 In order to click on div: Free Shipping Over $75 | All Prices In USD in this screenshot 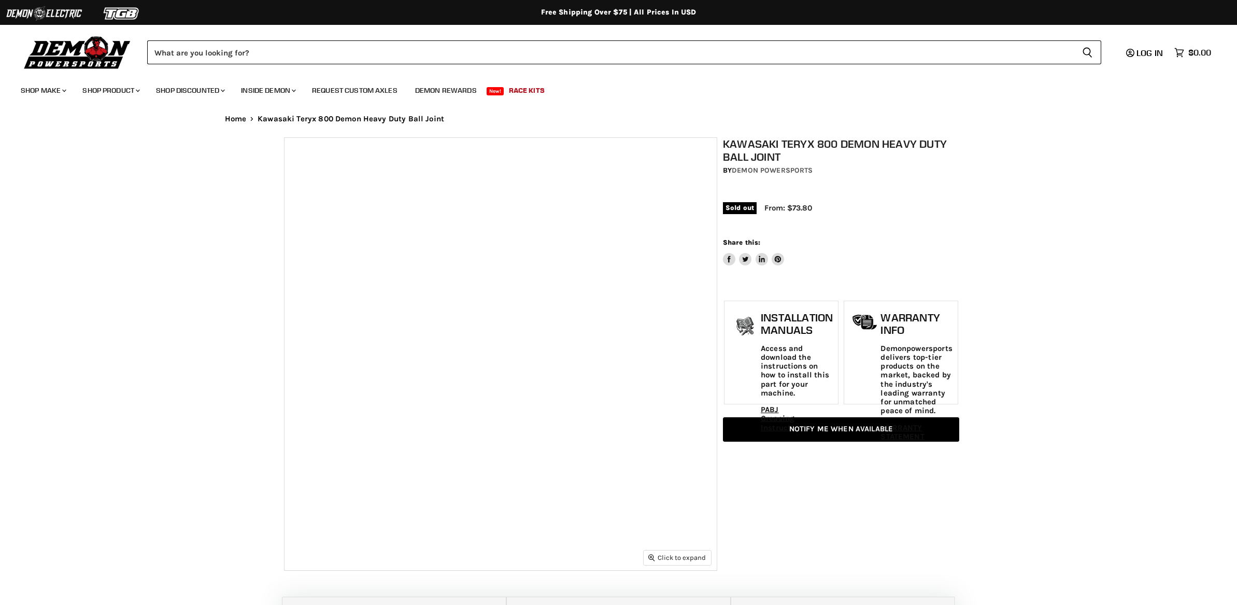, I will do `click(619, 12)`.